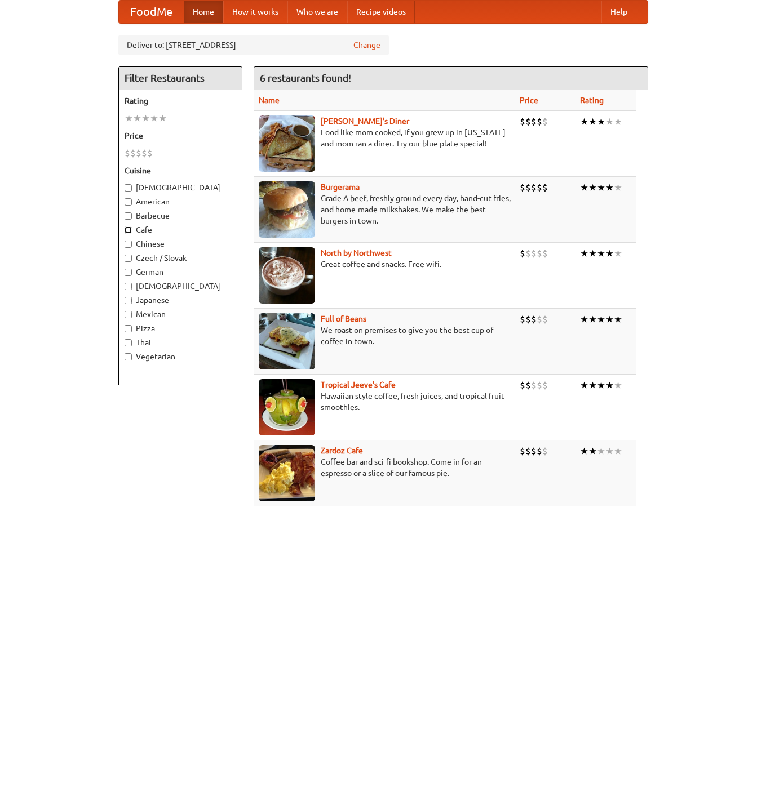  Describe the element at coordinates (381, 12) in the screenshot. I see `a: Recipe videos` at that location.